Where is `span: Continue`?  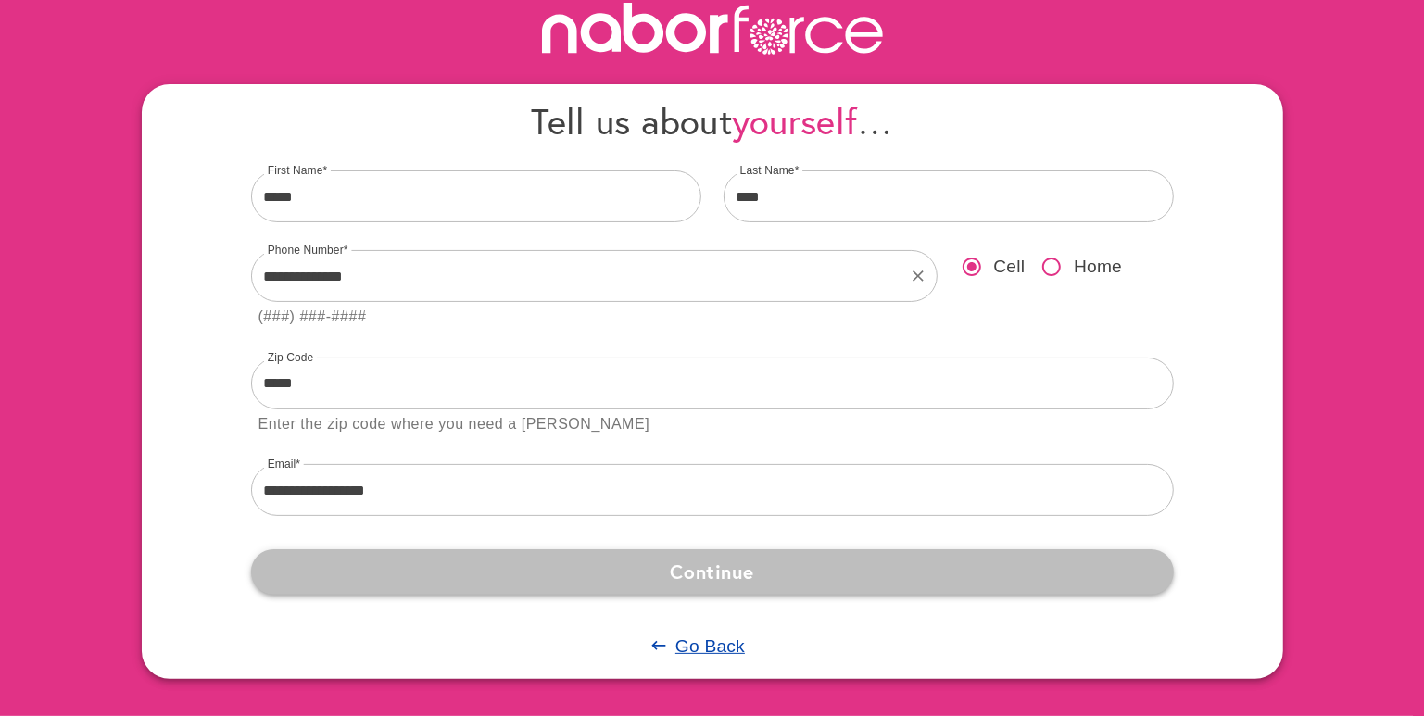 span: Continue is located at coordinates (712, 571).